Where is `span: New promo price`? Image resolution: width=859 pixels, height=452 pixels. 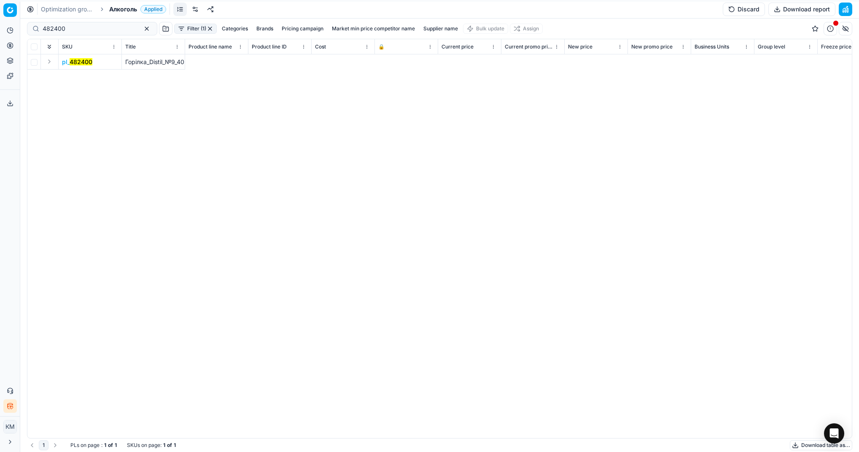
span: New promo price is located at coordinates (652, 47).